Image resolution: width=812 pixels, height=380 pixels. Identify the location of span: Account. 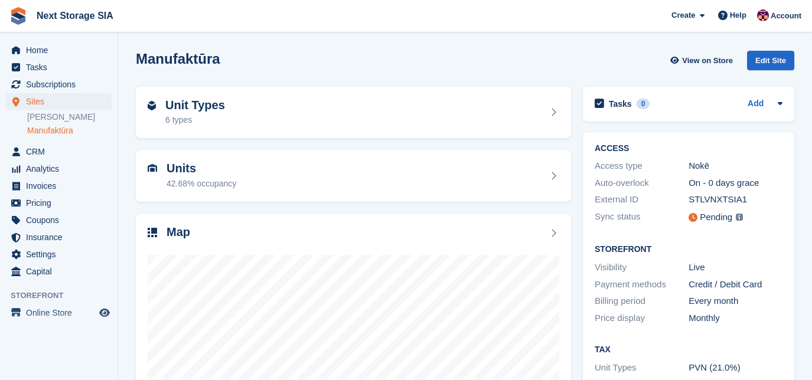
(786, 16).